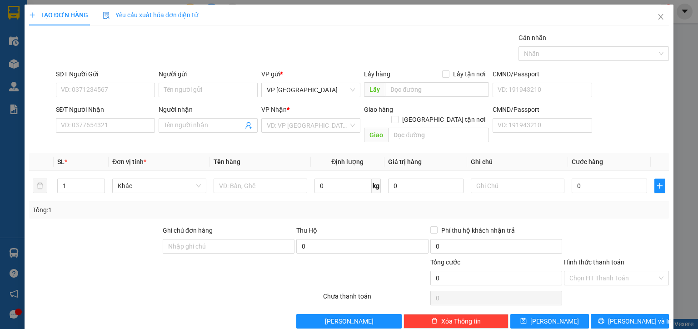 The width and height of the screenshot is (698, 329). I want to click on span: save, so click(523, 321).